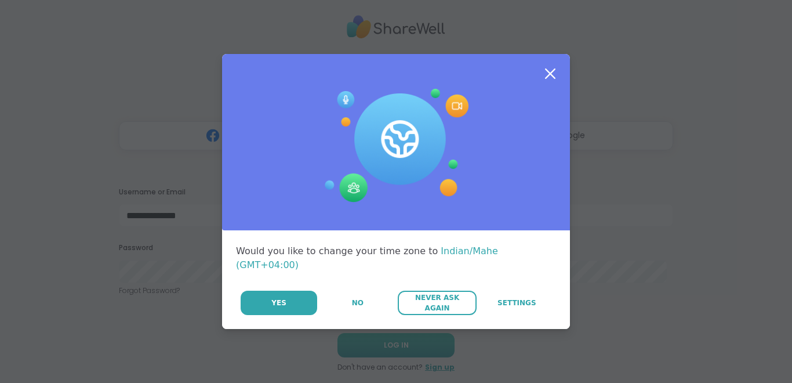 This screenshot has height=383, width=792. Describe the element at coordinates (279, 303) in the screenshot. I see `button: Yes` at that location.